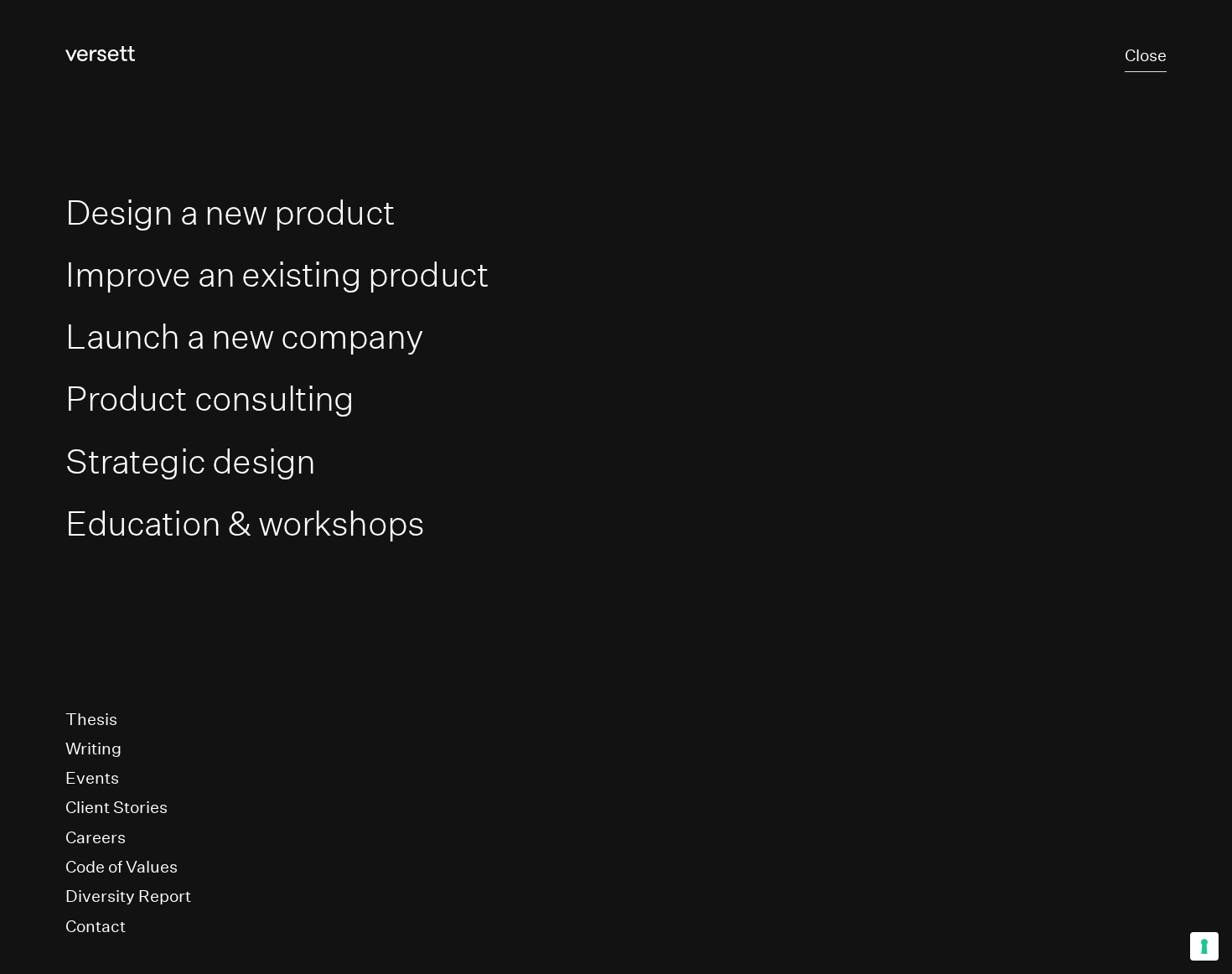  Describe the element at coordinates (245, 525) in the screenshot. I see `a: Education & workshops` at that location.